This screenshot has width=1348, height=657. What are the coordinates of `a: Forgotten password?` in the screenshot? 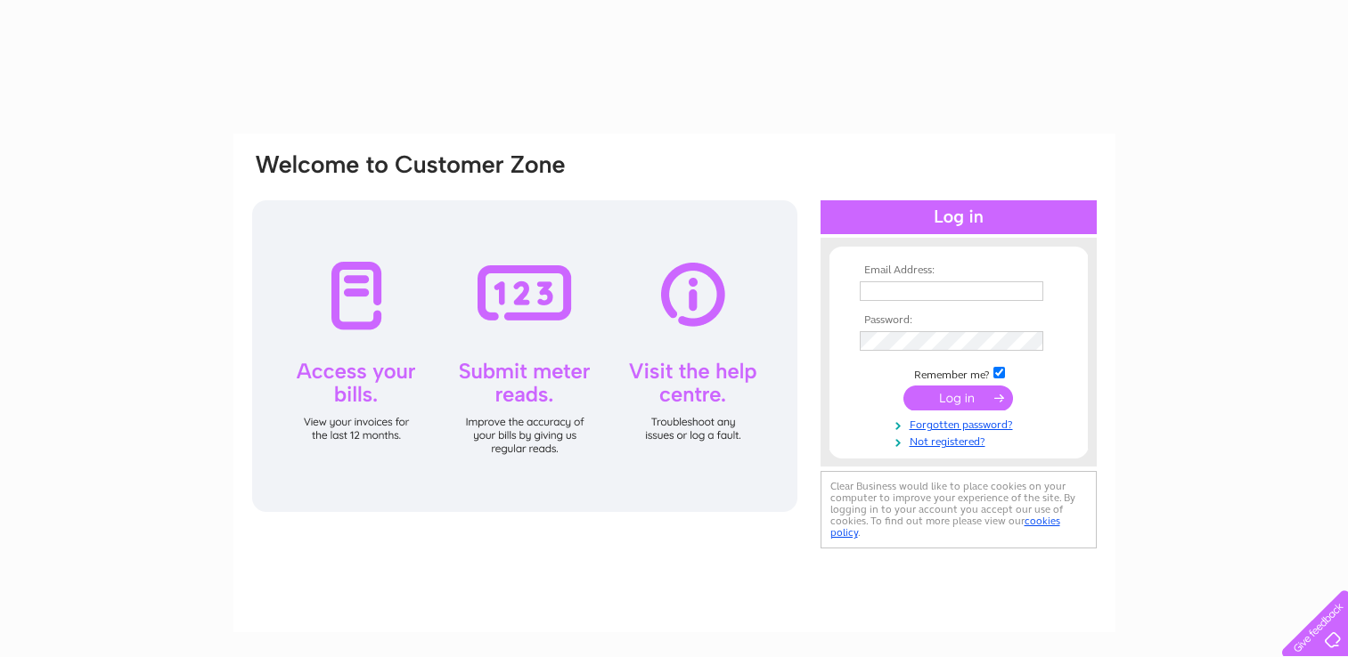 It's located at (960, 423).